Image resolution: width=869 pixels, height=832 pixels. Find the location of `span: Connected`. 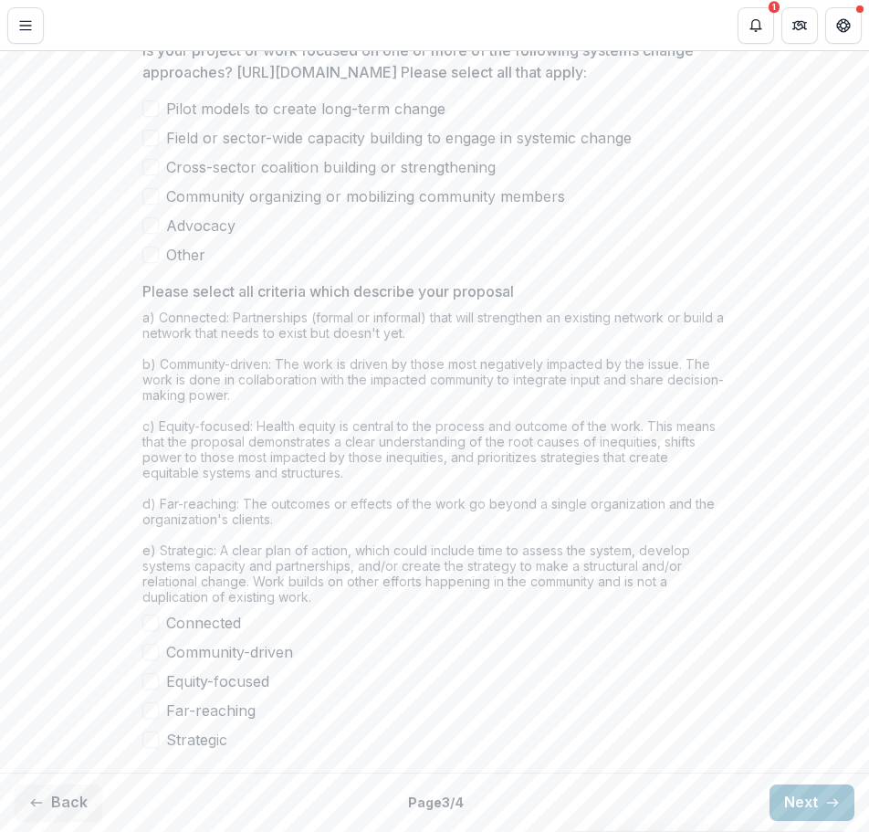

span: Connected is located at coordinates (204, 623).